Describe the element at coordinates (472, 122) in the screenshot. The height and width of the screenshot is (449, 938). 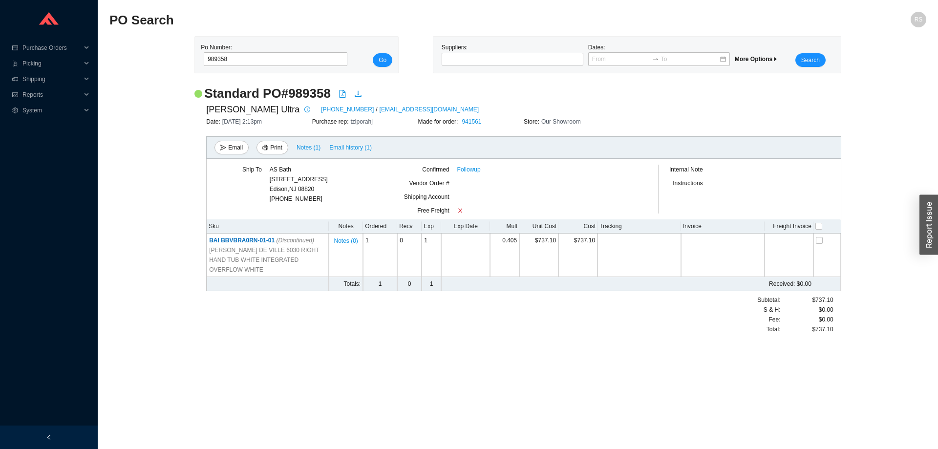
I see `a: 941561` at that location.